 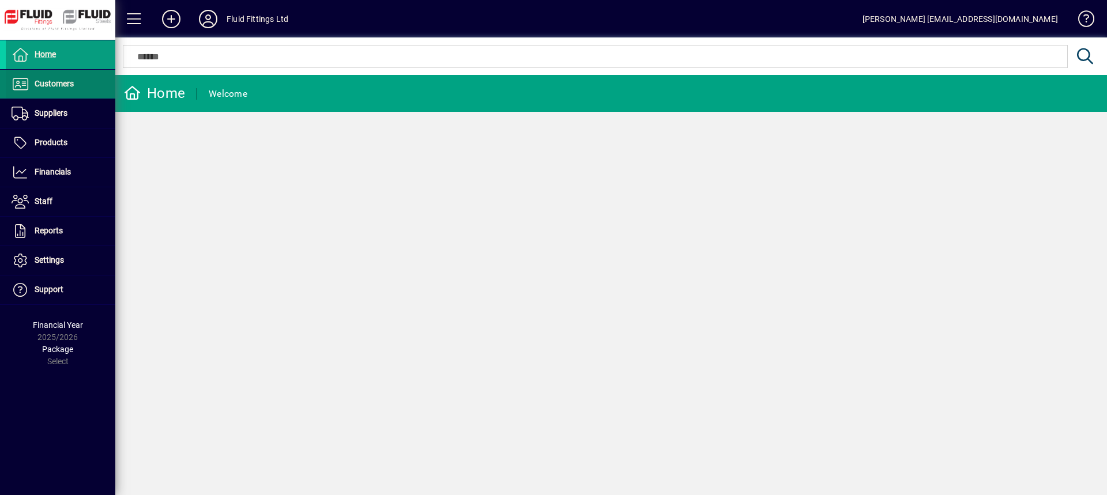 I want to click on span: Package, so click(x=58, y=350).